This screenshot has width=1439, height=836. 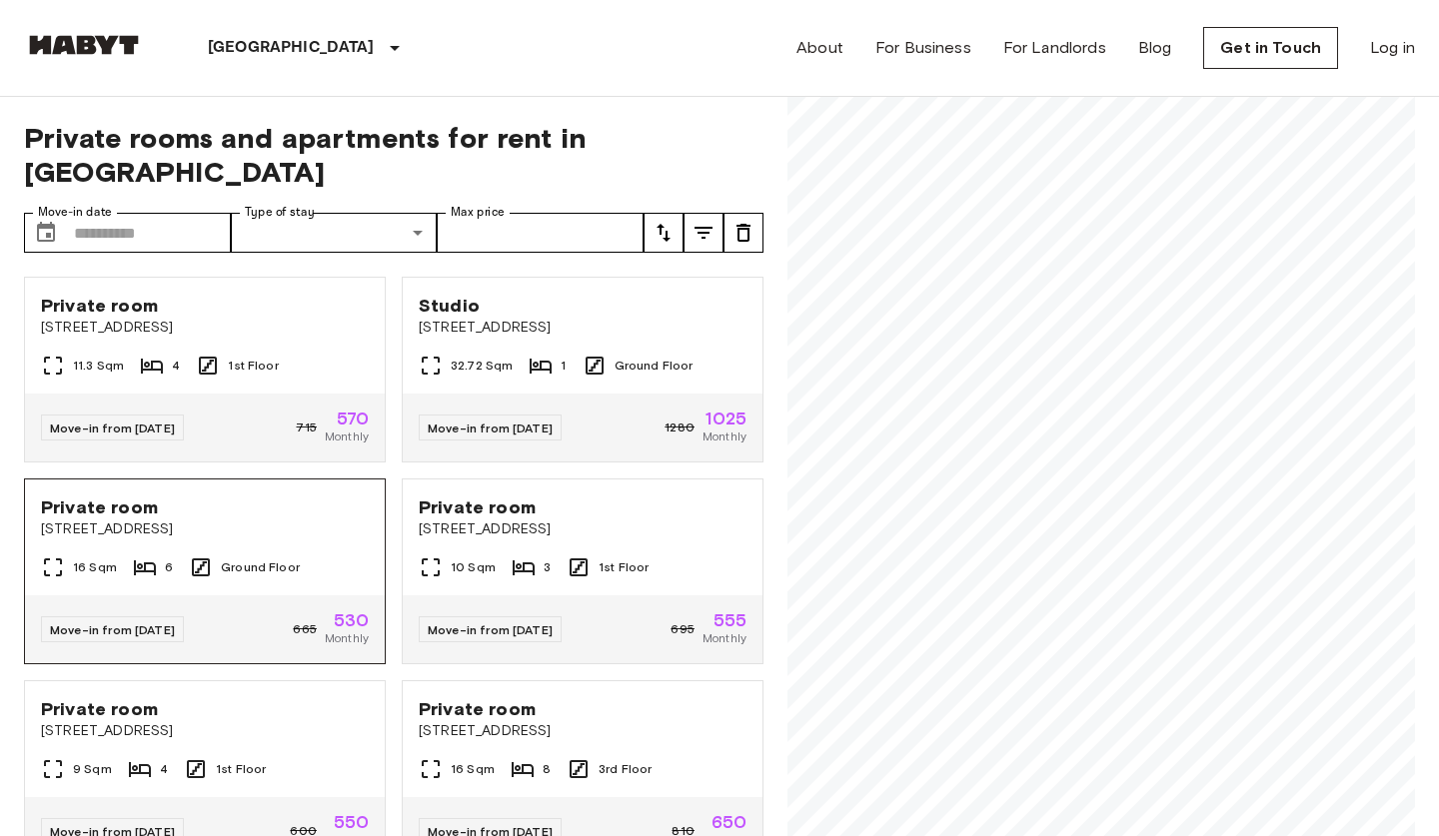 I want to click on span: Studio, so click(x=449, y=306).